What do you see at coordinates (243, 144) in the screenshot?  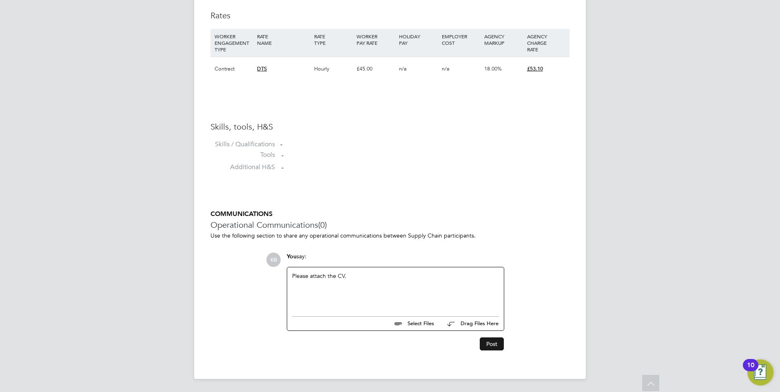 I see `label: Skills / Qualifications` at bounding box center [243, 144].